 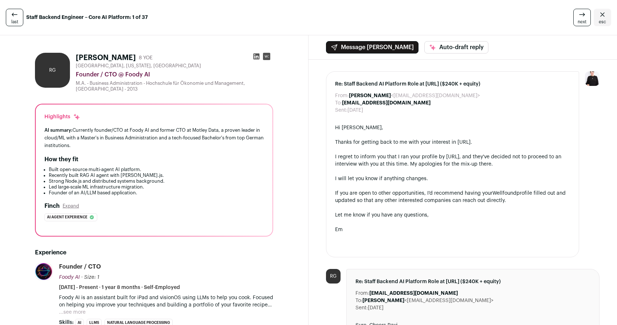 What do you see at coordinates (156, 181) in the screenshot?
I see `li: Strong Node.js and distributed systems background.` at bounding box center [156, 181].